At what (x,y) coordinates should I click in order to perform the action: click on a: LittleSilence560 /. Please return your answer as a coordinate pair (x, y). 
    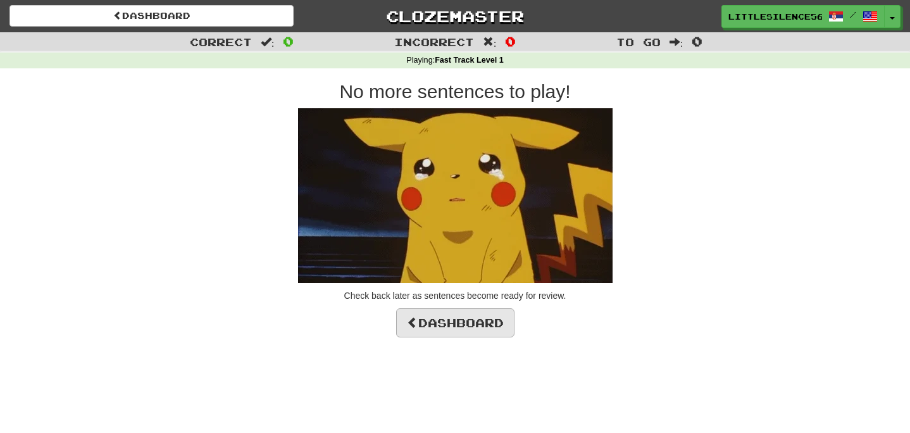
    Looking at the image, I should click on (803, 16).